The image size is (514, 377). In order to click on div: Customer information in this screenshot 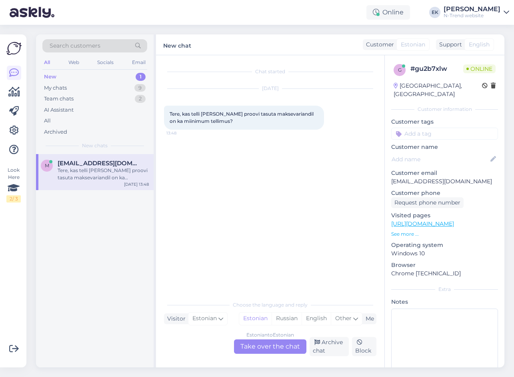, I will do `click(445, 109)`.